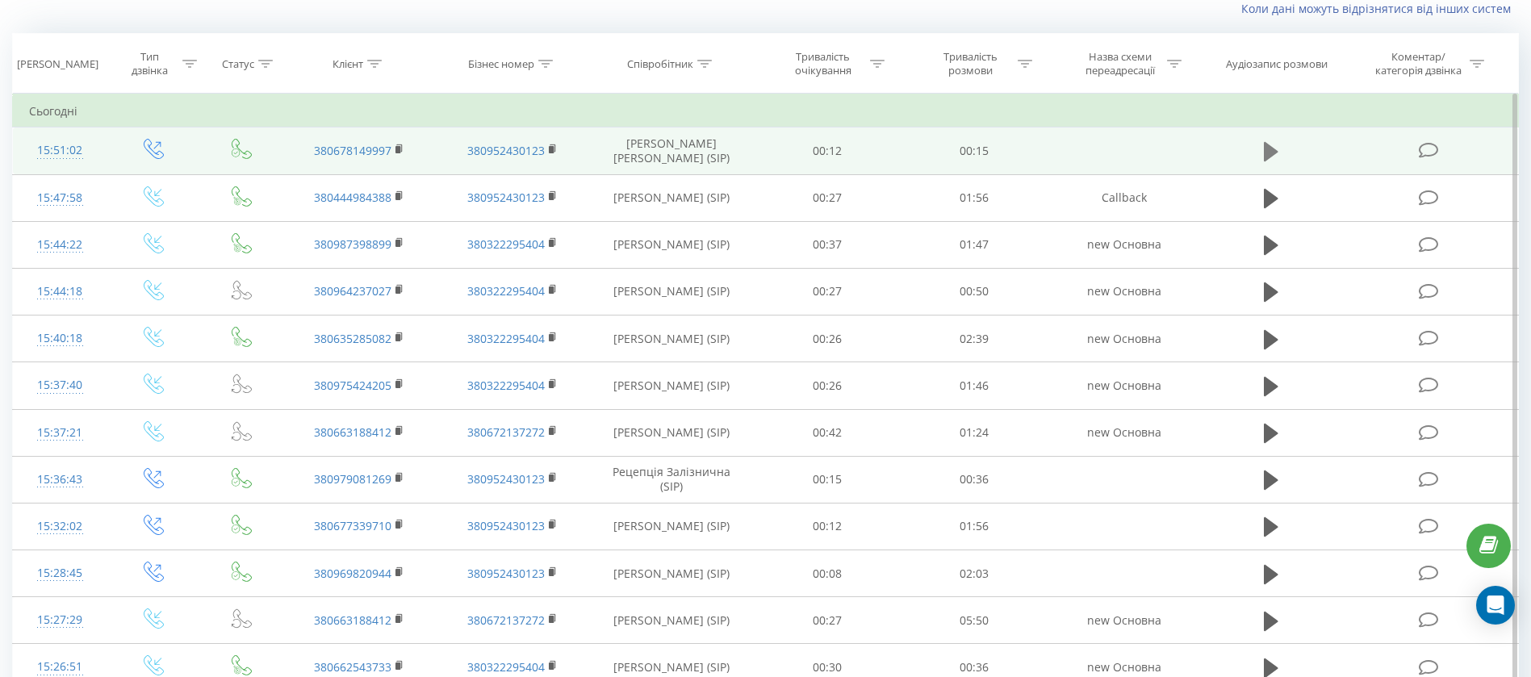 The height and width of the screenshot is (677, 1531). I want to click on a: 380964237027, so click(353, 291).